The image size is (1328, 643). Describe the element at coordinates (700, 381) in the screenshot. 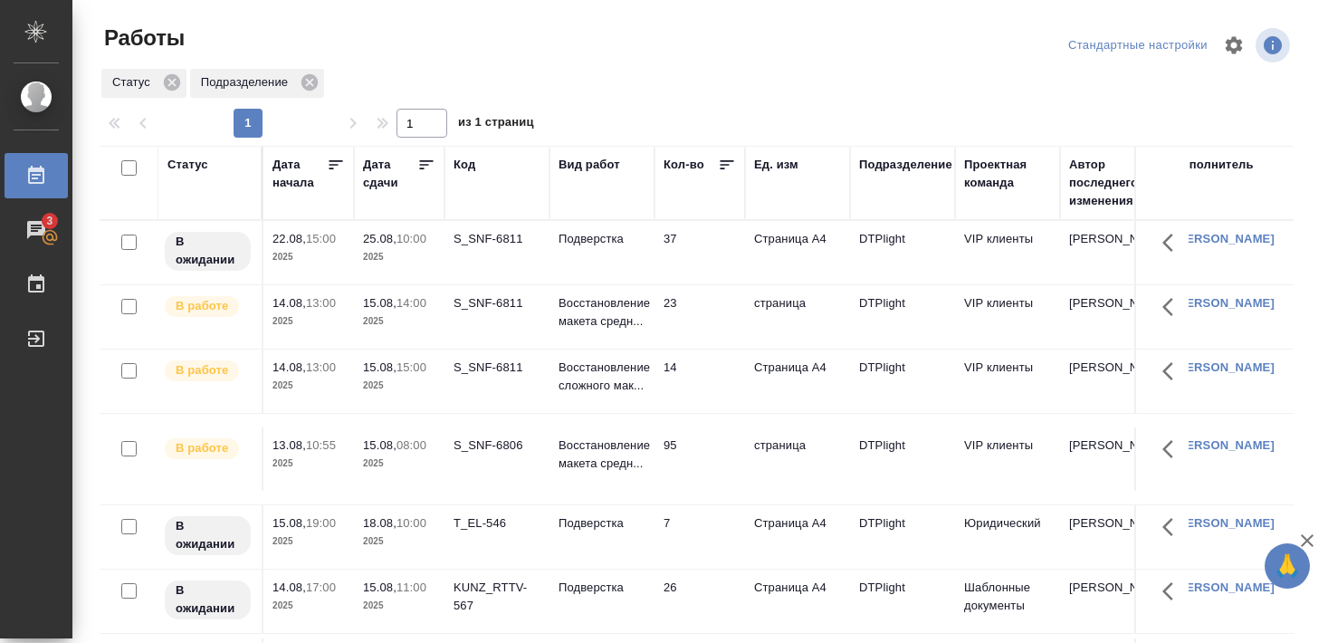

I see `td: 14` at that location.